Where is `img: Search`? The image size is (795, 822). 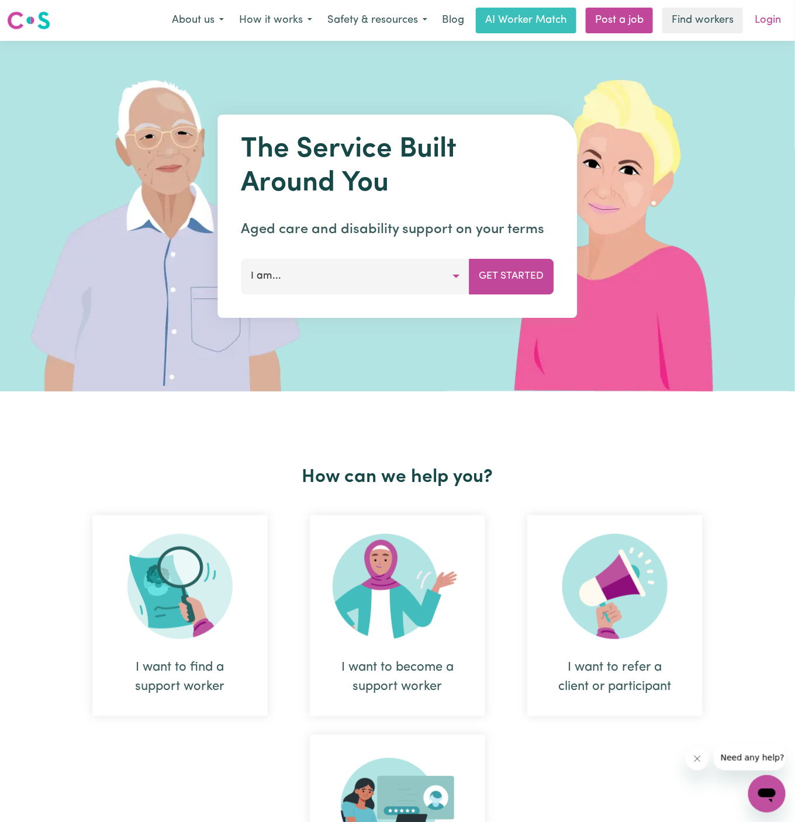 img: Search is located at coordinates (180, 587).